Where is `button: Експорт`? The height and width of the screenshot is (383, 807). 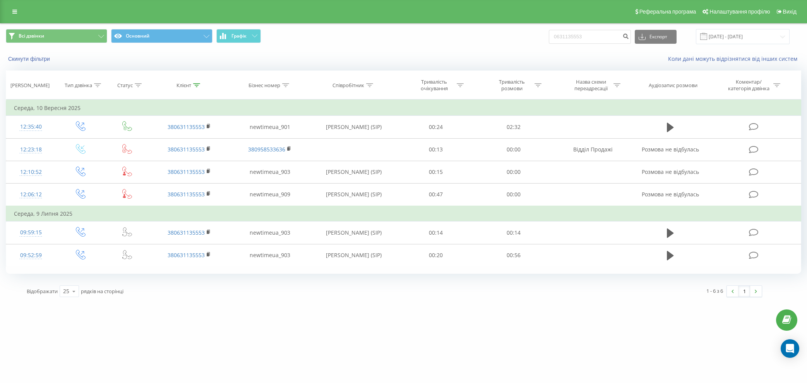
button: Експорт is located at coordinates (656, 37).